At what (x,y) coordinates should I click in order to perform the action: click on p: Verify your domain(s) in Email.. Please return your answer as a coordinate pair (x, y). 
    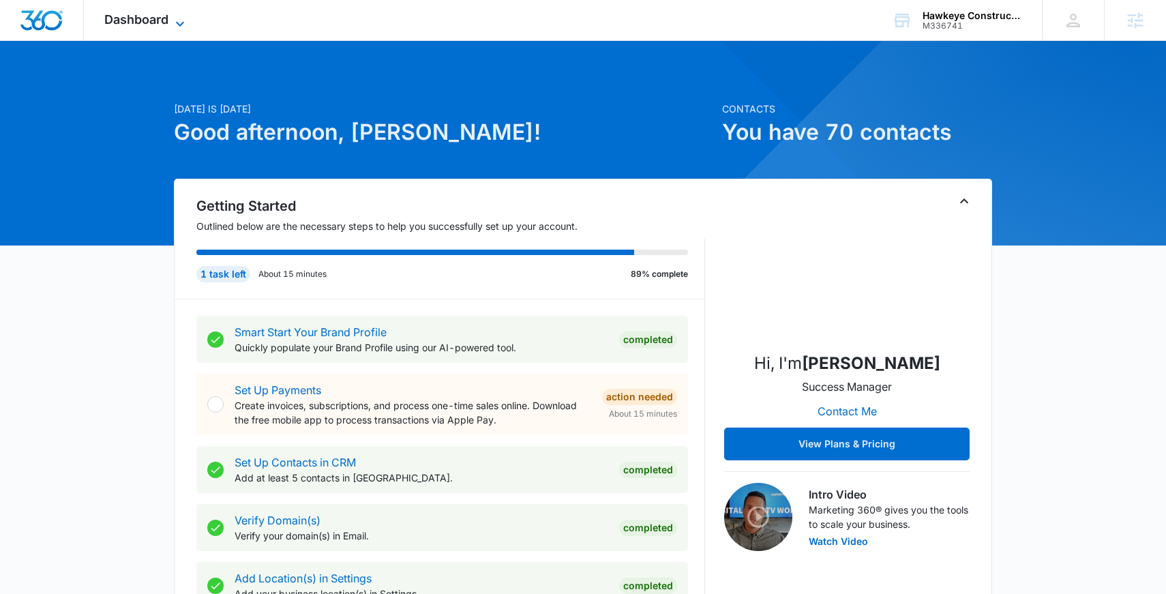
    Looking at the image, I should click on (421, 535).